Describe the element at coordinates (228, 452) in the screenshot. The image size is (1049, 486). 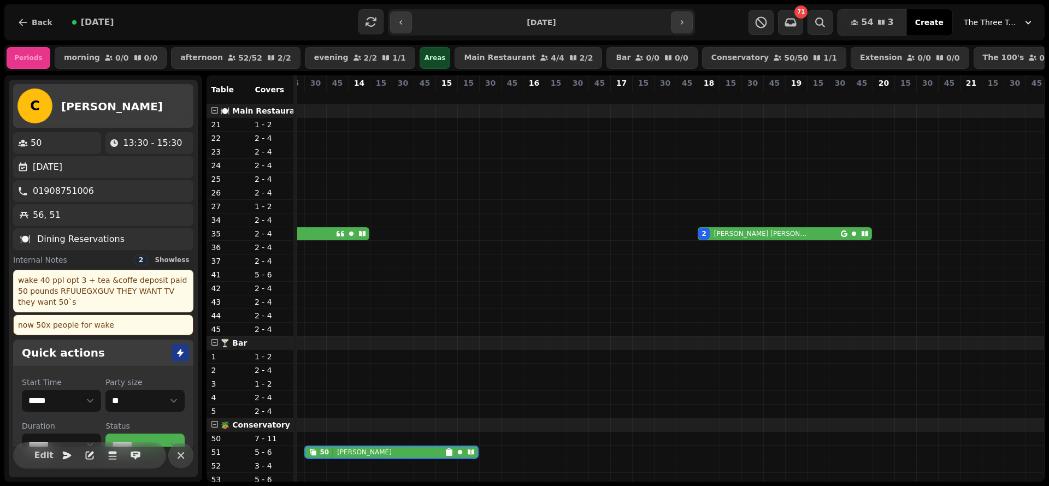
I see `p: 51` at that location.